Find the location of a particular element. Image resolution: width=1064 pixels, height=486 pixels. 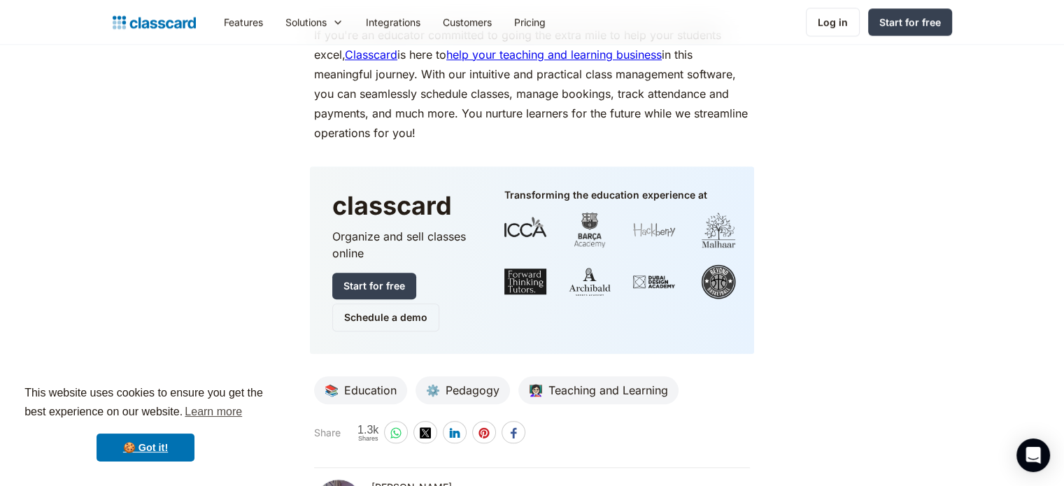

a: Schedule a demo is located at coordinates (385, 318).